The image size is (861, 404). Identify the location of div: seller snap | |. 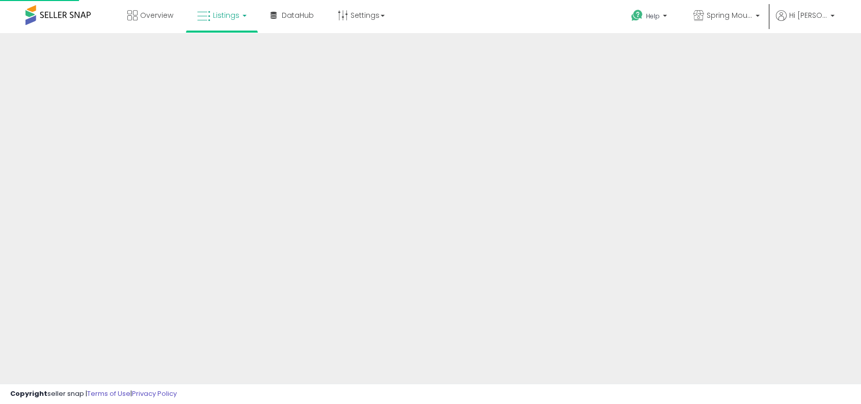
(93, 394).